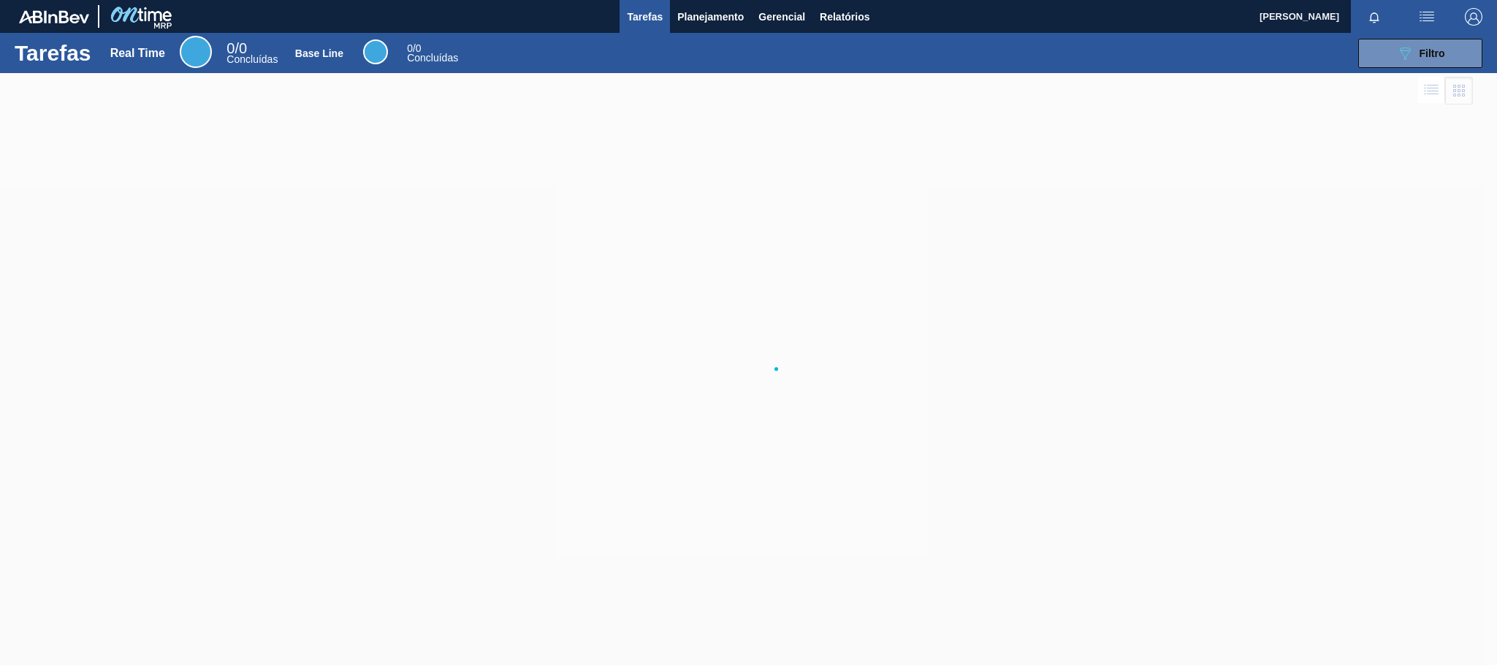  I want to click on img: TNhmsLtSVTkK8tSr43FrP2fwEKptu5GPRR3wAAAABJRU5ErkJggg==, so click(54, 17).